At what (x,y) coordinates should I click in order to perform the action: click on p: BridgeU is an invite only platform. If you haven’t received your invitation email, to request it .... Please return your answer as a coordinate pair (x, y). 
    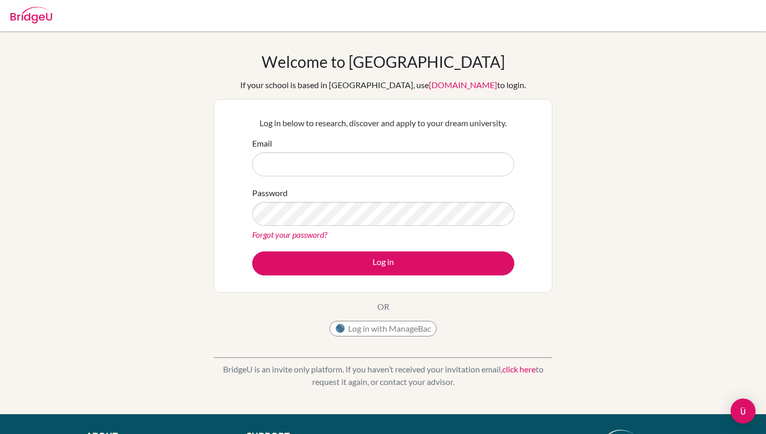
    Looking at the image, I should click on (383, 375).